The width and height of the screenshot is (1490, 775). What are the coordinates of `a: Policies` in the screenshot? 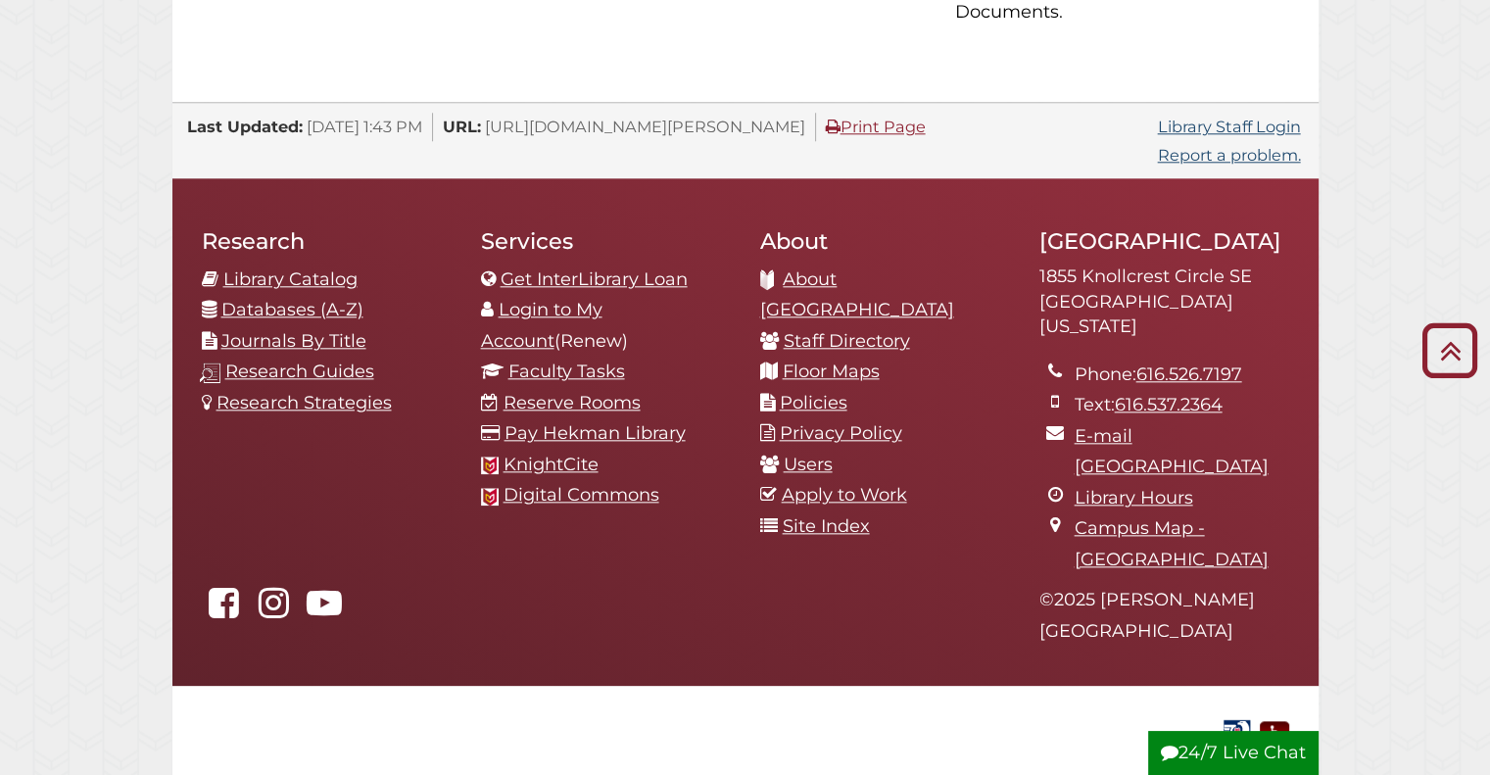 It's located at (813, 403).